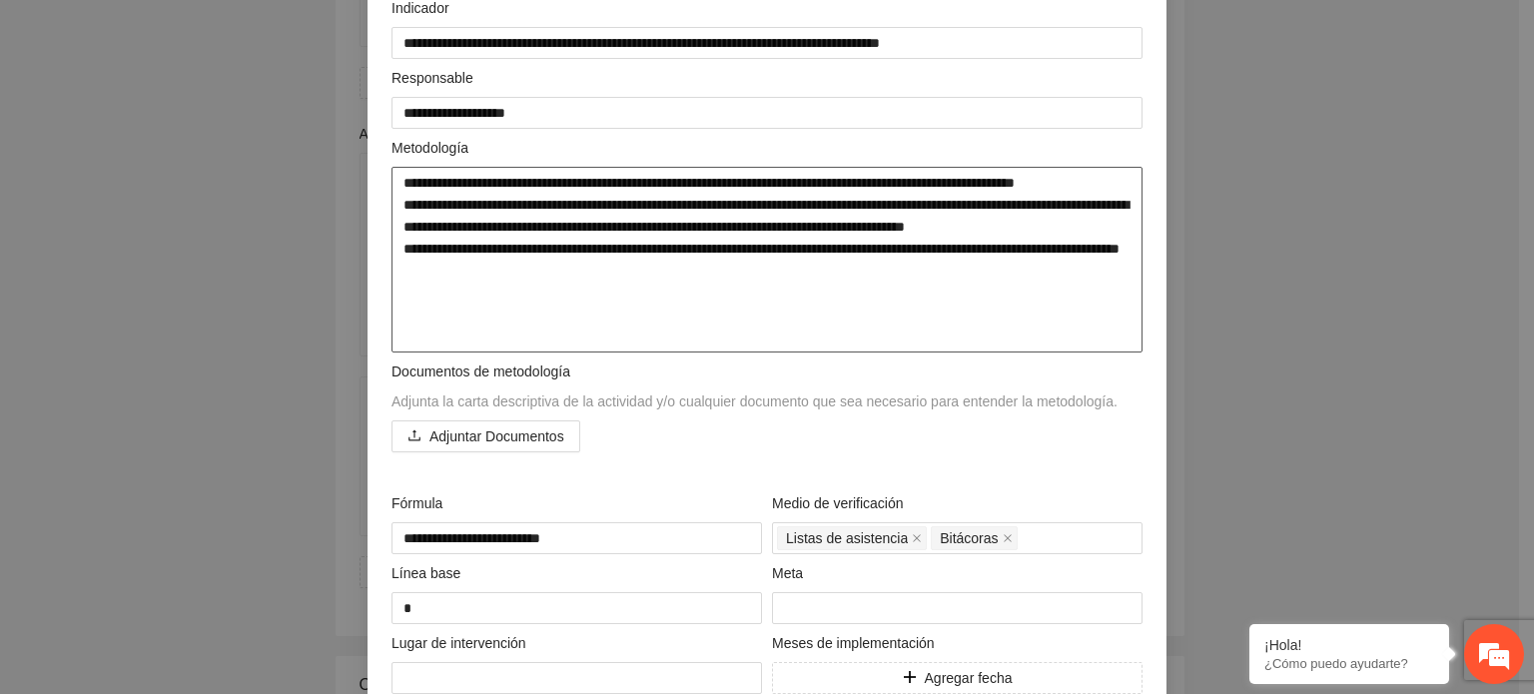 The height and width of the screenshot is (694, 1534). I want to click on span: Responsable, so click(437, 78).